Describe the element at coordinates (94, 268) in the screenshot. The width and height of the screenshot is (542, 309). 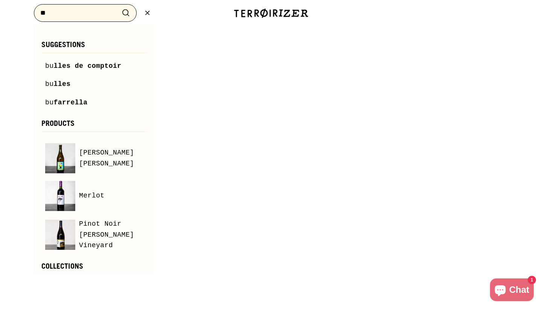
I see `h3: Collections` at that location.